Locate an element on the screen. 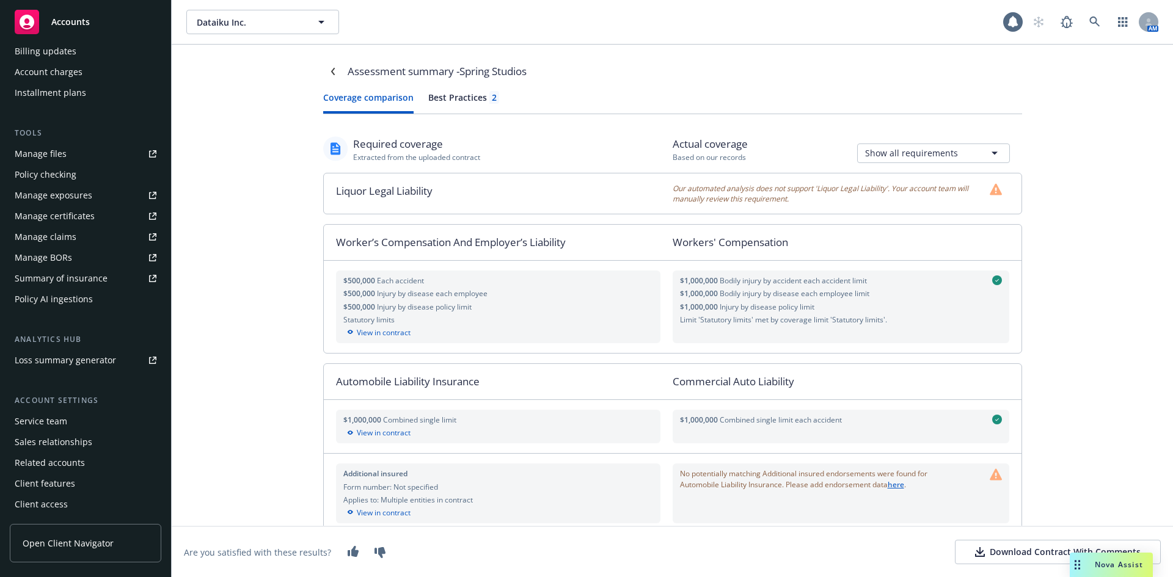 Image resolution: width=1173 pixels, height=577 pixels. span: Manage exposures is located at coordinates (86, 196).